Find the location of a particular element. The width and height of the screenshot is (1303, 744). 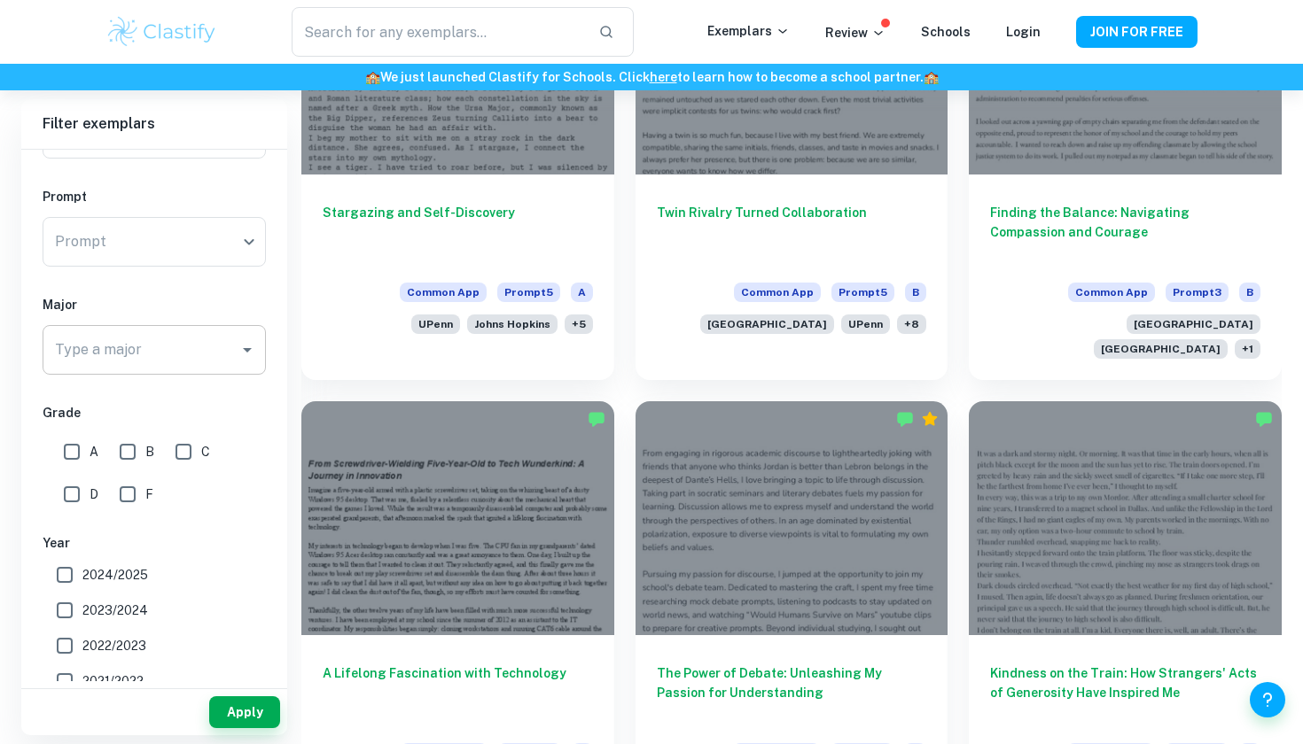

h6: Major is located at coordinates (154, 305).